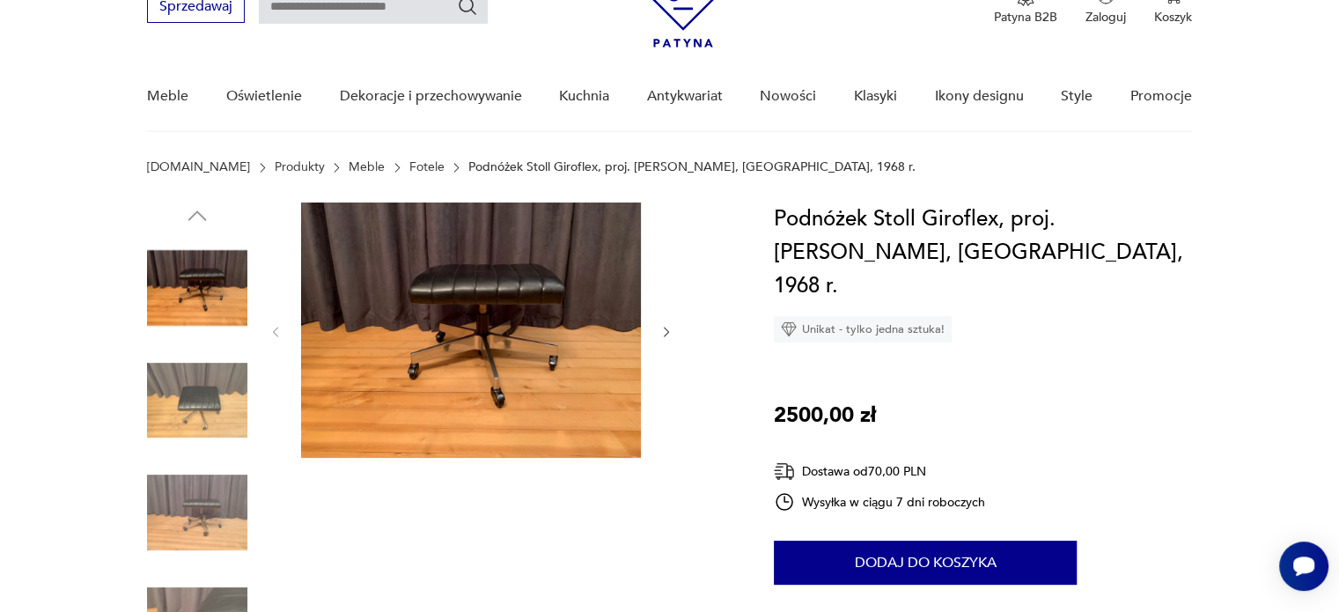 The image size is (1339, 612). I want to click on img: Ikona diamentu, so click(789, 329).